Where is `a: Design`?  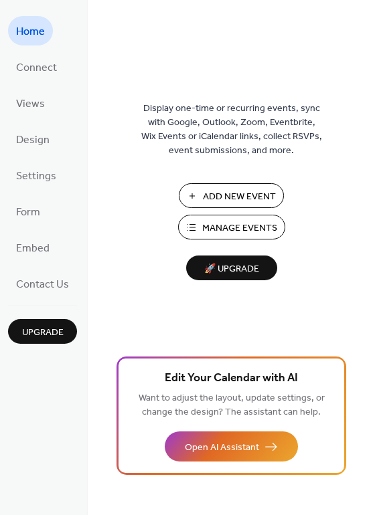
a: Design is located at coordinates (33, 139).